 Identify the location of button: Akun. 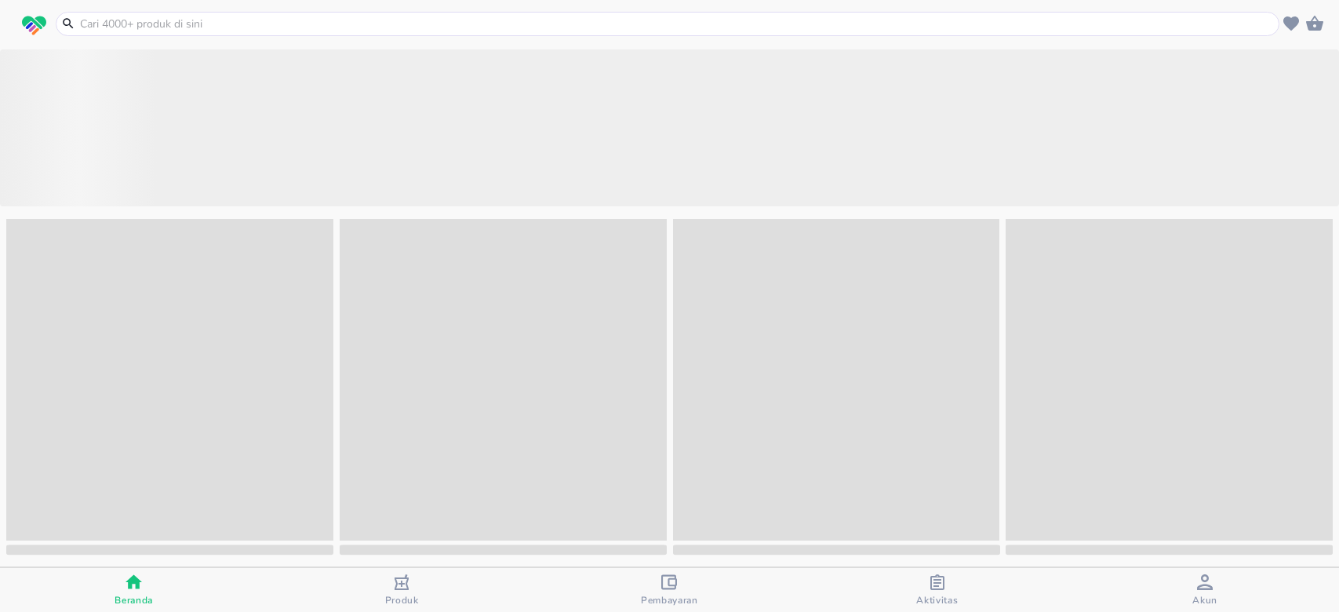
(1205, 590).